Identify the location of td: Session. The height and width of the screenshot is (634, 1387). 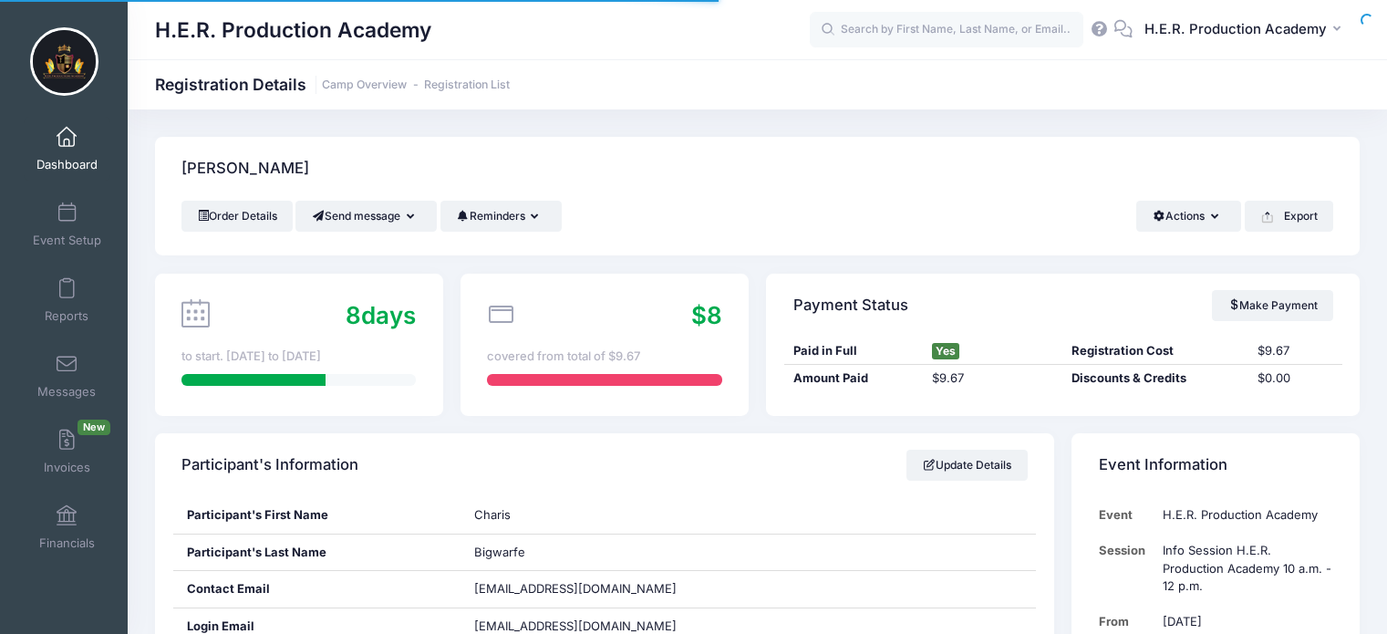
(1126, 568).